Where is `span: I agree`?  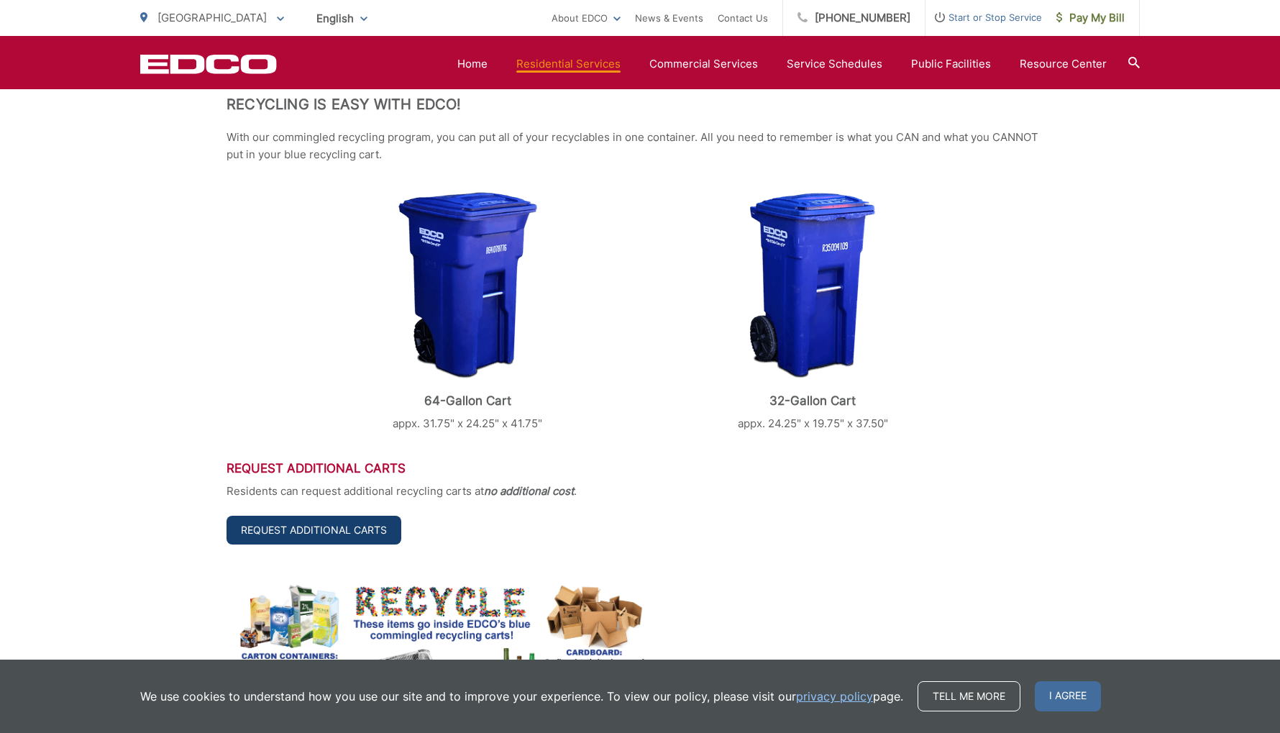
span: I agree is located at coordinates (1067, 696).